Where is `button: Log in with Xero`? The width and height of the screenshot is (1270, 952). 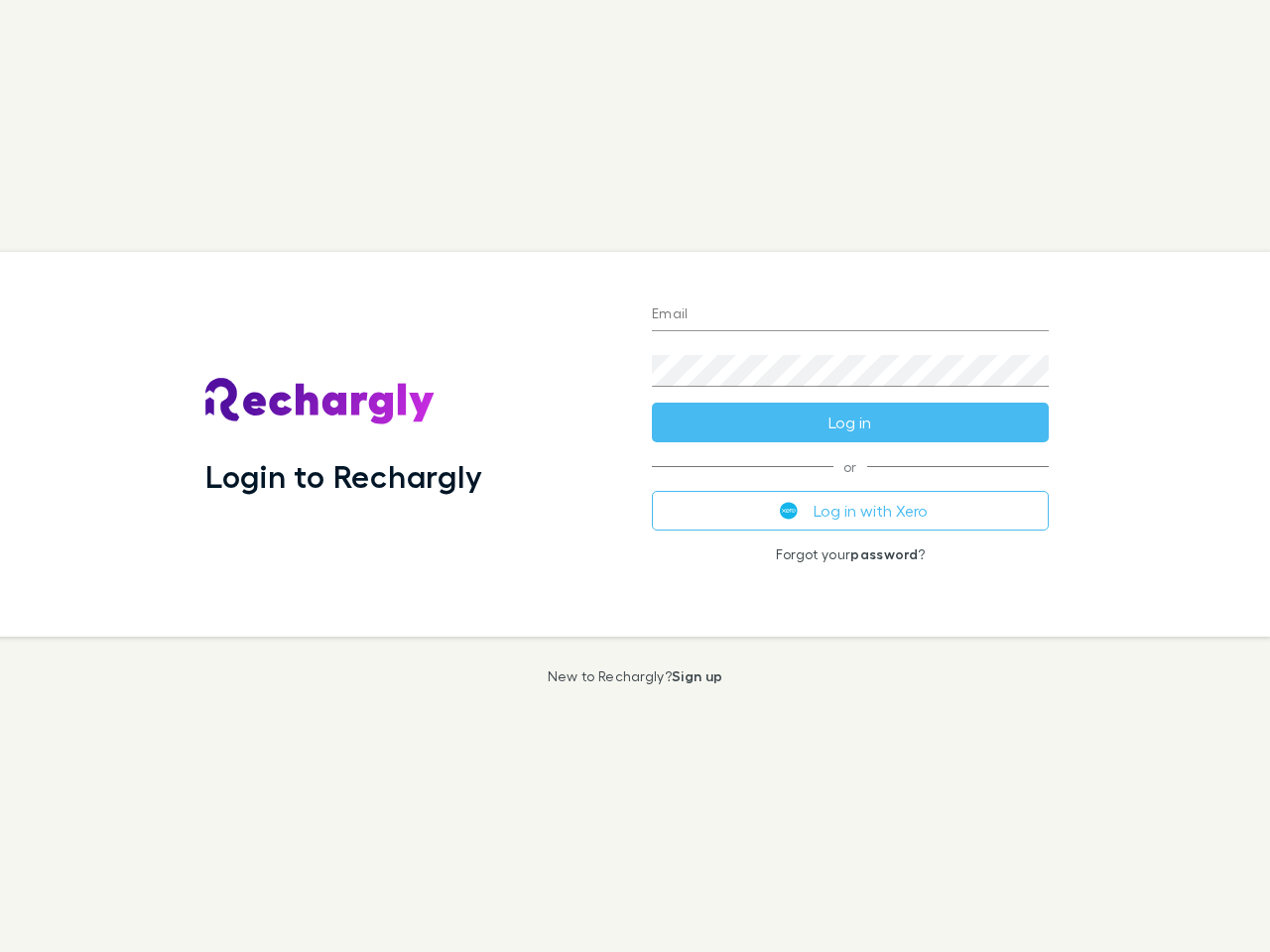 button: Log in with Xero is located at coordinates (850, 511).